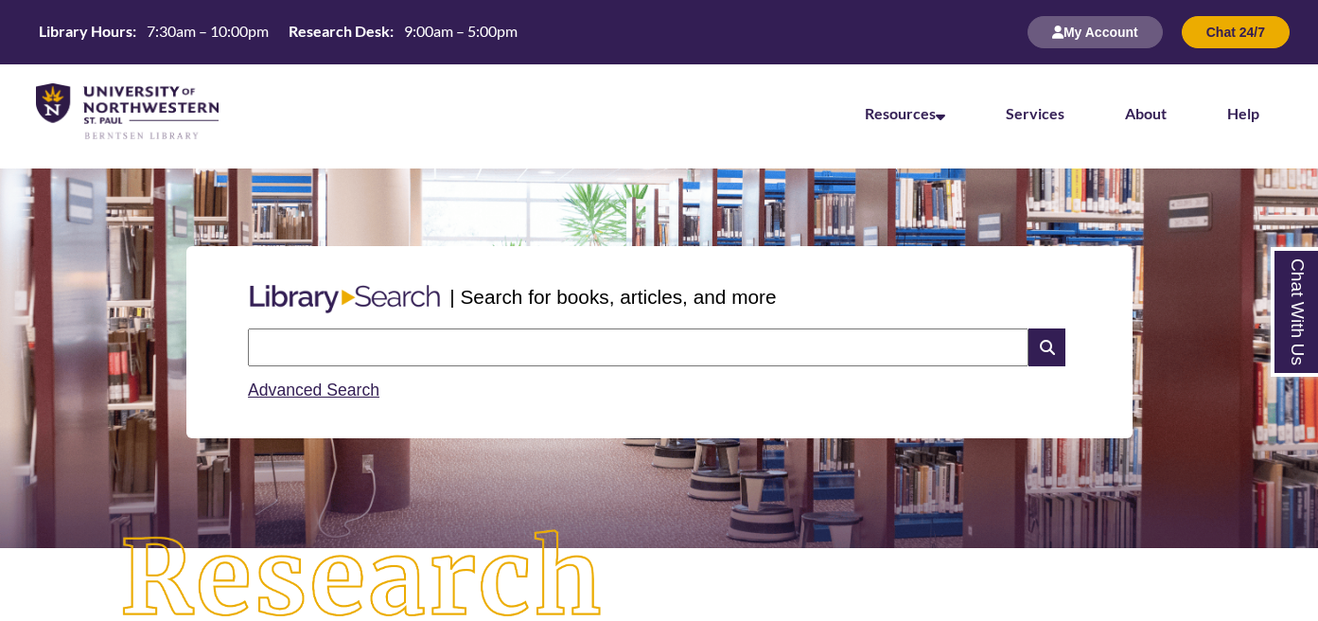 This screenshot has width=1318, height=621. What do you see at coordinates (1095, 32) in the screenshot?
I see `button: My Account` at bounding box center [1095, 32].